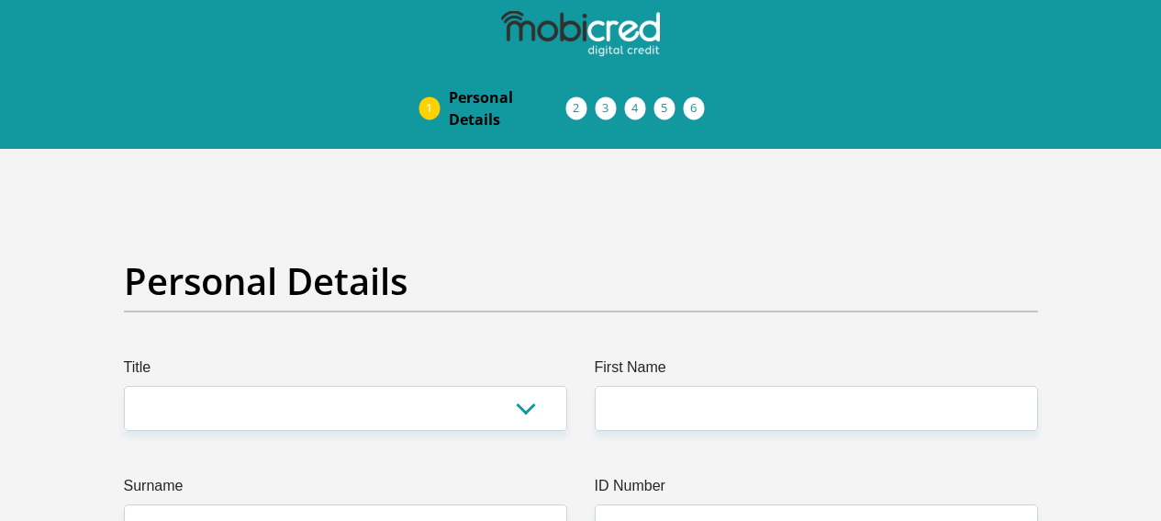 The height and width of the screenshot is (521, 1161). I want to click on h2: Personal Details, so click(581, 281).